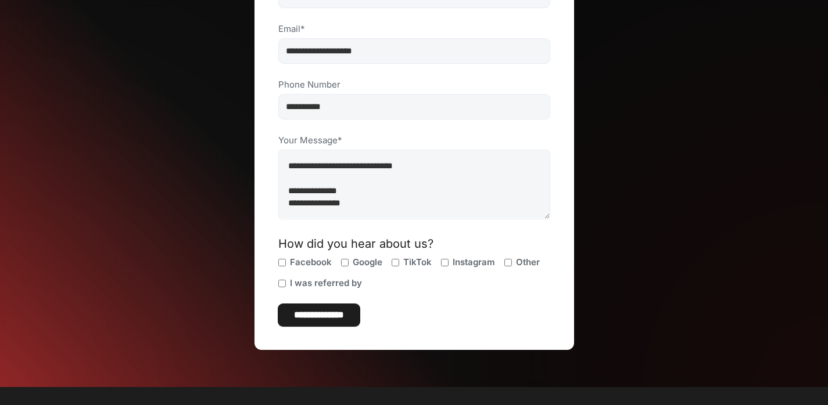 The height and width of the screenshot is (405, 828). I want to click on span: I was referred by, so click(326, 283).